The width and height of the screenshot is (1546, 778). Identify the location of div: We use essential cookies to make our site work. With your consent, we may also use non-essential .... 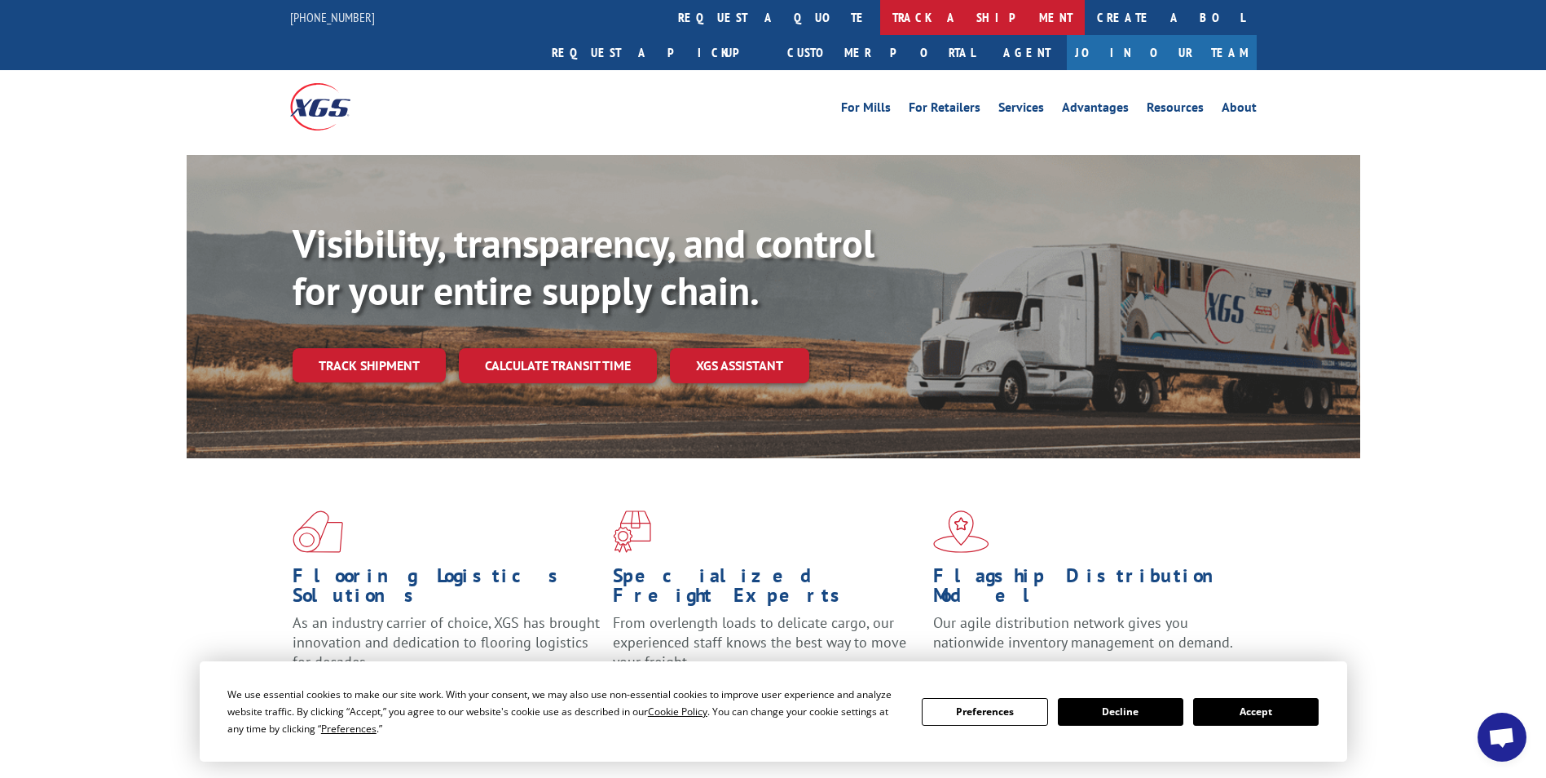
(565, 711).